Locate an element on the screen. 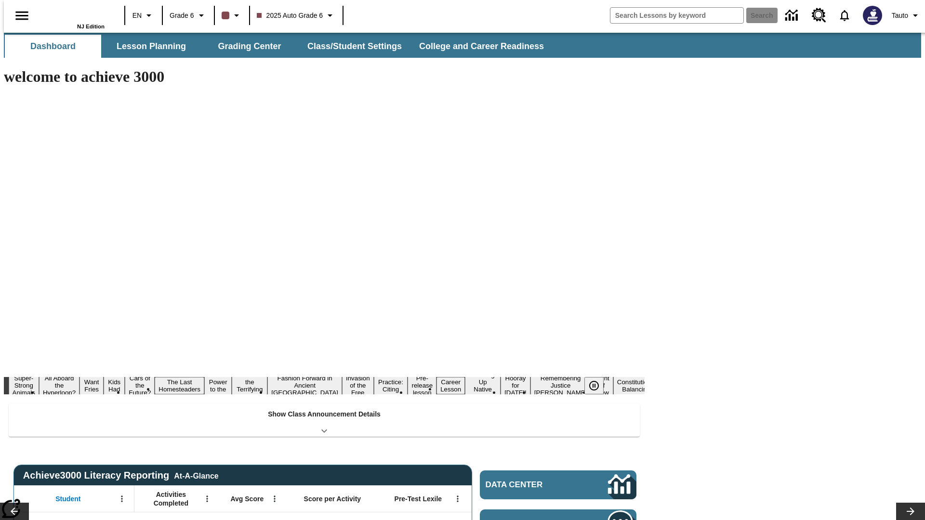  button: Slide 11 Mixed Practice: Citing Evidence is located at coordinates (391, 386).